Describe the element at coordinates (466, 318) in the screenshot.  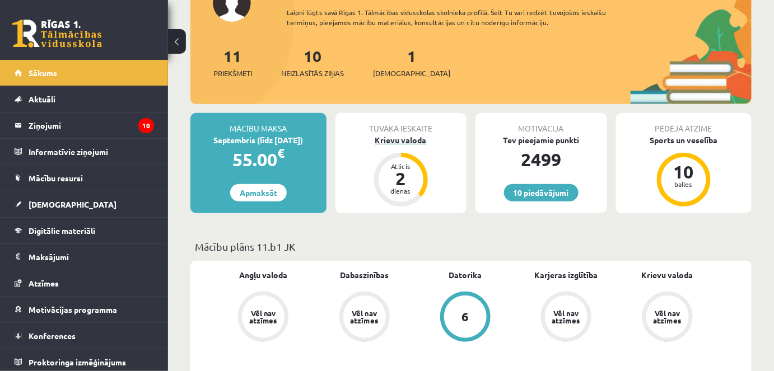
I see `a: 6` at that location.